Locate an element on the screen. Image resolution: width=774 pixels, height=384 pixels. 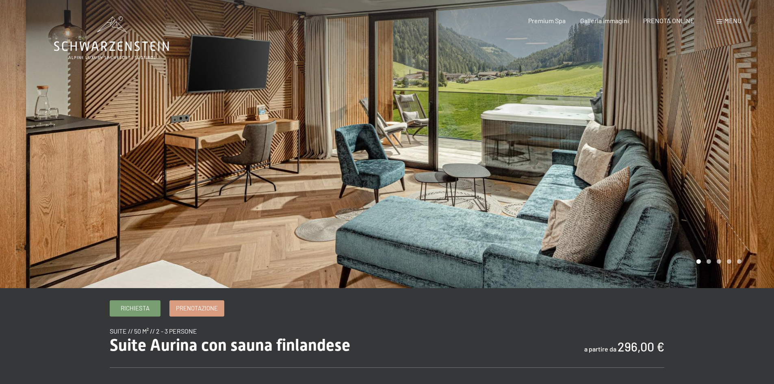
span: Prenotazione is located at coordinates (197, 308).